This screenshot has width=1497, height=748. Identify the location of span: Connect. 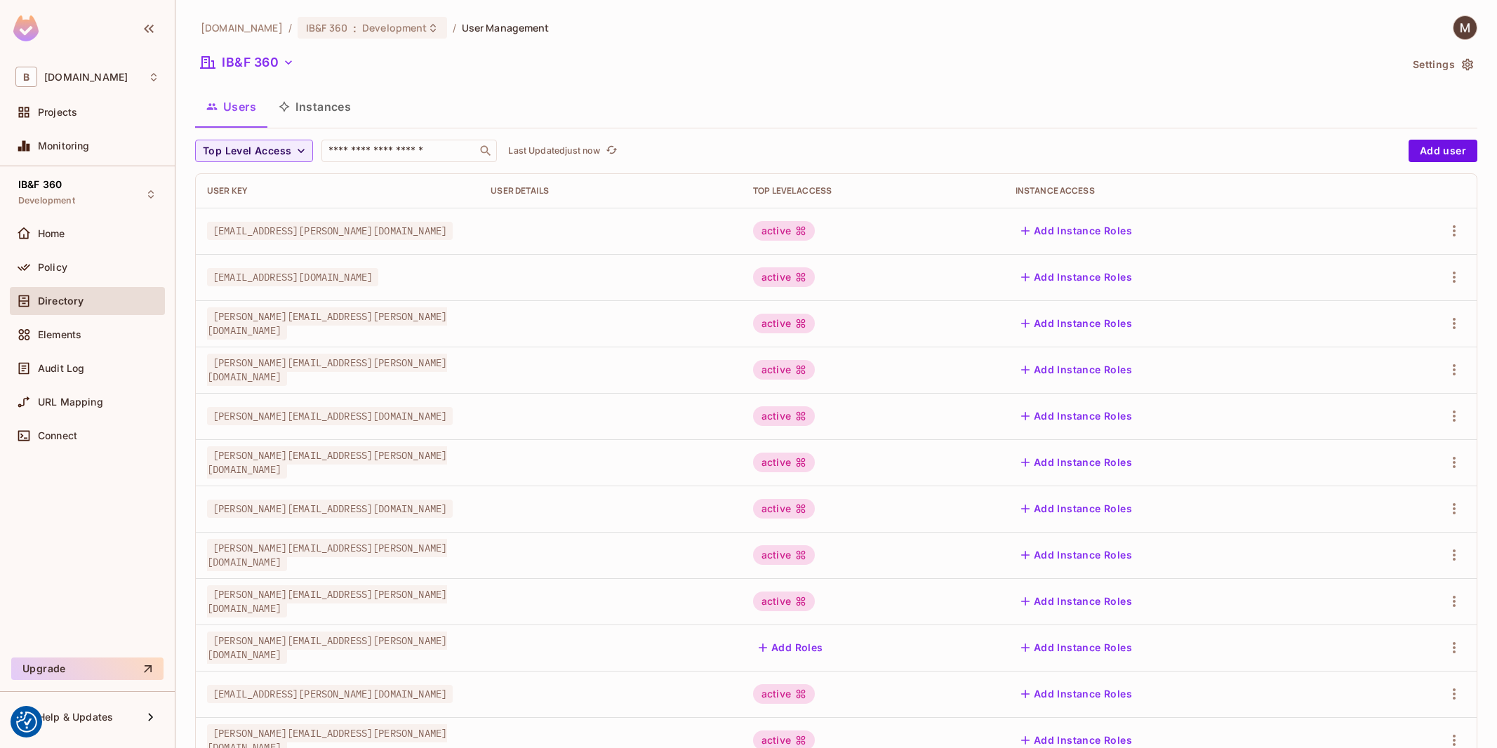
(58, 436).